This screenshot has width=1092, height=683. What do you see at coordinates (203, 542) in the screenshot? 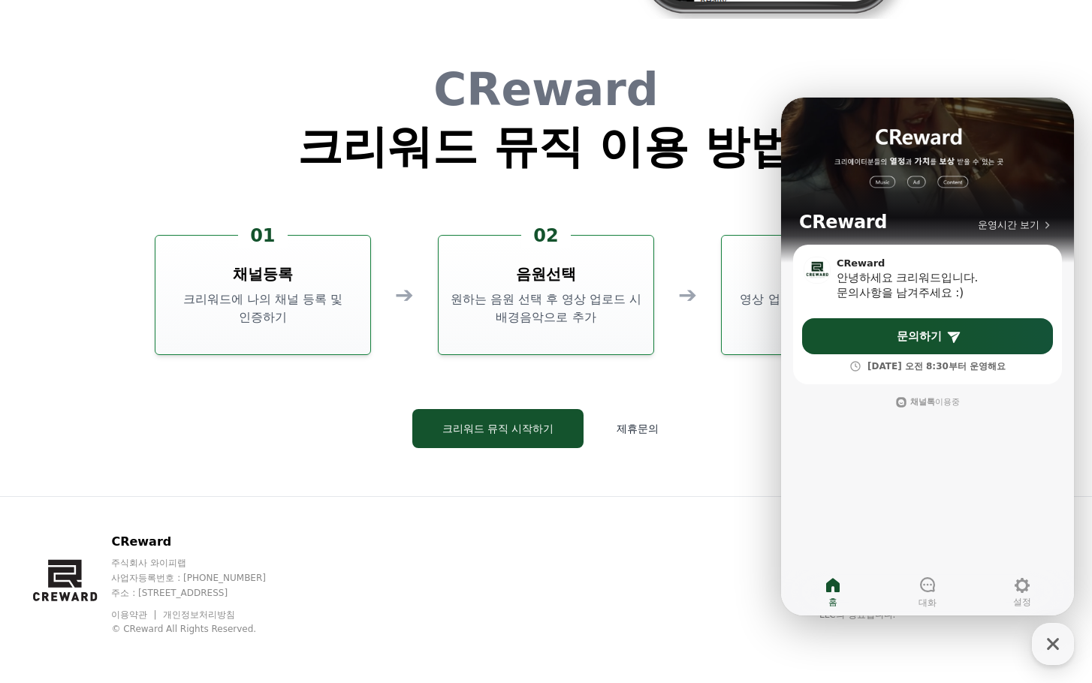
I see `p: CReward` at bounding box center [203, 542].